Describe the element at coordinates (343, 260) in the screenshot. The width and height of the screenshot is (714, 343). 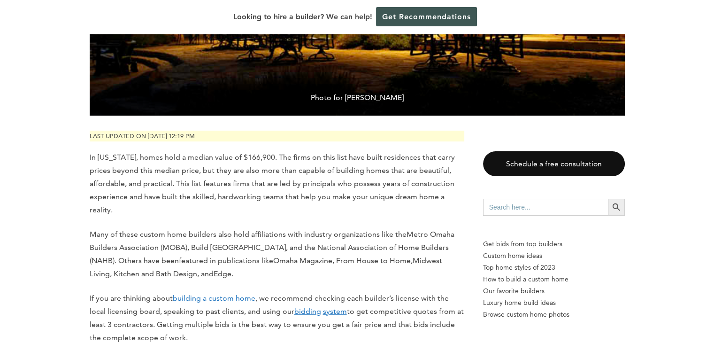
I see `span: Omaha Magazine, From House to Home,` at that location.